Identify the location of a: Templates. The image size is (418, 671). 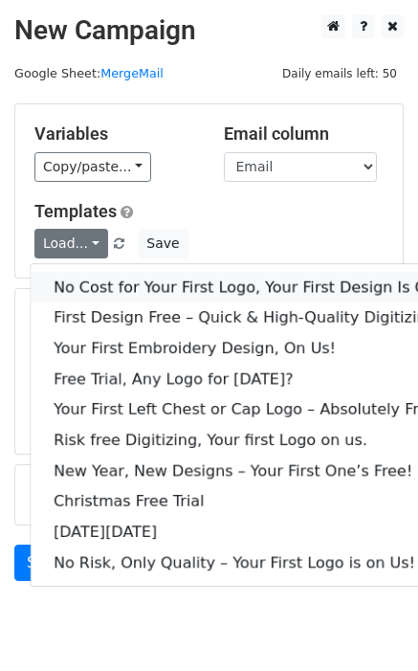
(76, 210).